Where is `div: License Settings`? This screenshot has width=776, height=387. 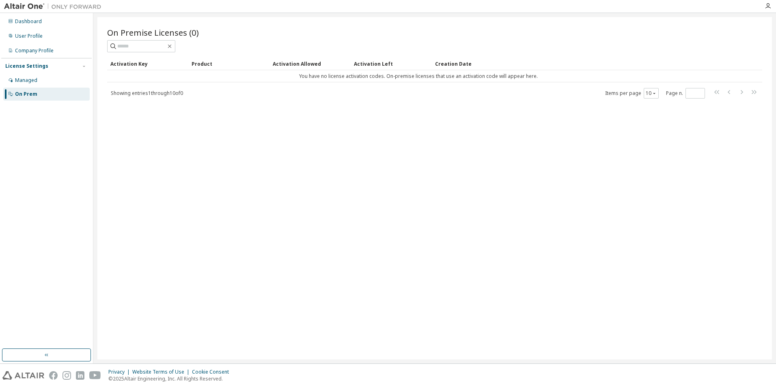
div: License Settings is located at coordinates (27, 66).